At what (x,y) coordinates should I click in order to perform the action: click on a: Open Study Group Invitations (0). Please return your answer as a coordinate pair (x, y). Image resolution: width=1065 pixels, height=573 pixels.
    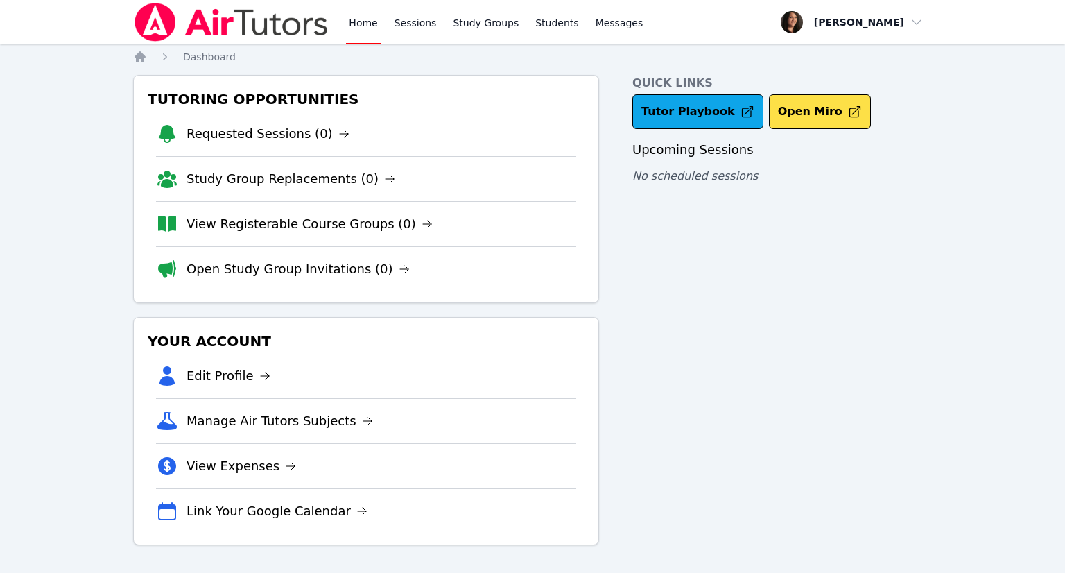
    Looking at the image, I should click on (298, 269).